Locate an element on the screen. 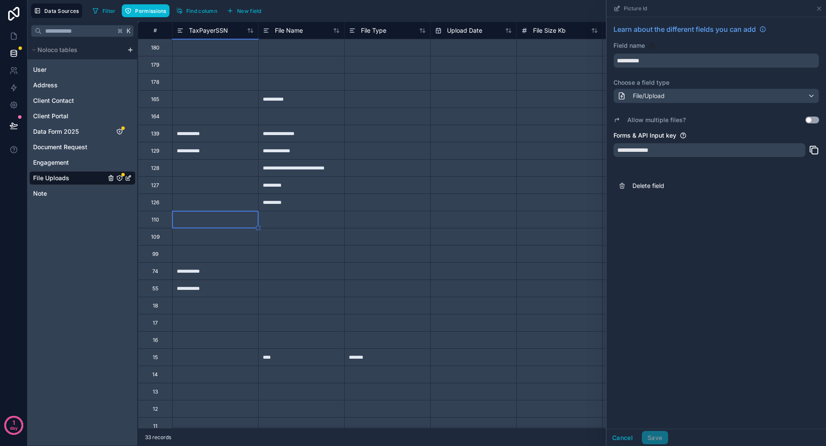 The width and height of the screenshot is (826, 446). div: 128 is located at coordinates (155, 168).